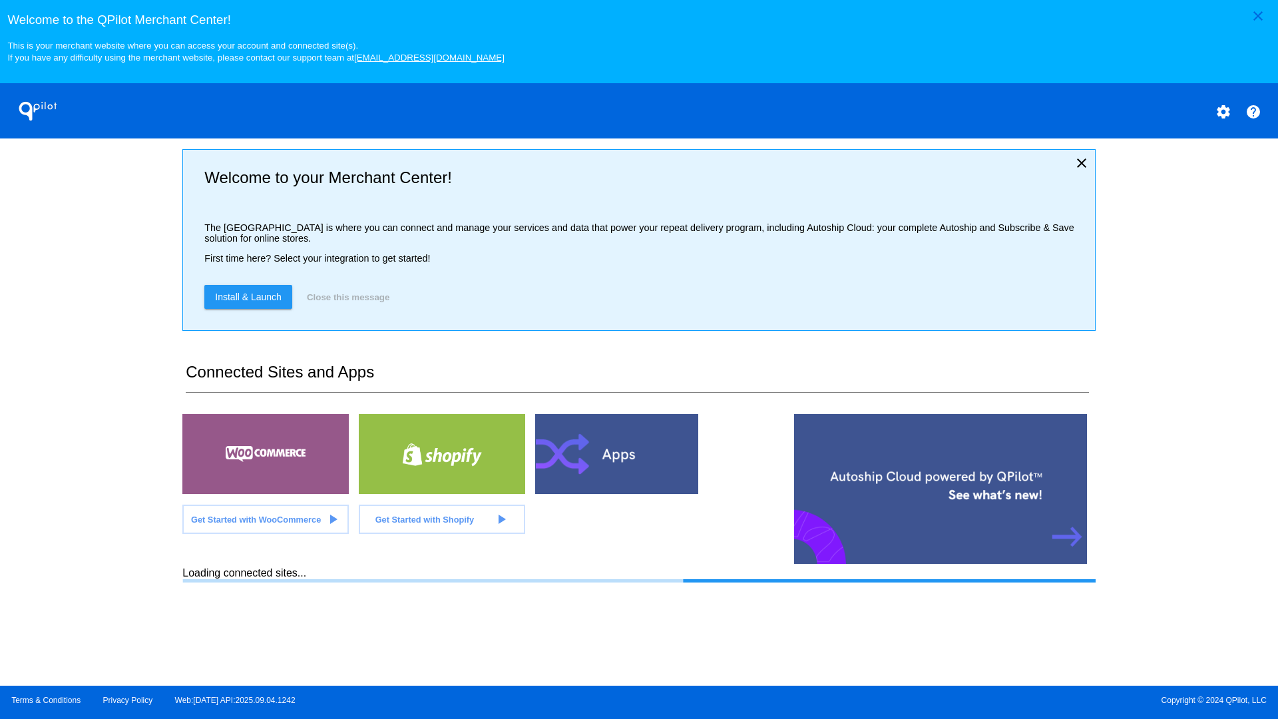 This screenshot has width=1278, height=719. What do you see at coordinates (256, 51) in the screenshot?
I see `small: This is your merchant website where you can access your account and connected site(s). If you hav...` at bounding box center [256, 51].